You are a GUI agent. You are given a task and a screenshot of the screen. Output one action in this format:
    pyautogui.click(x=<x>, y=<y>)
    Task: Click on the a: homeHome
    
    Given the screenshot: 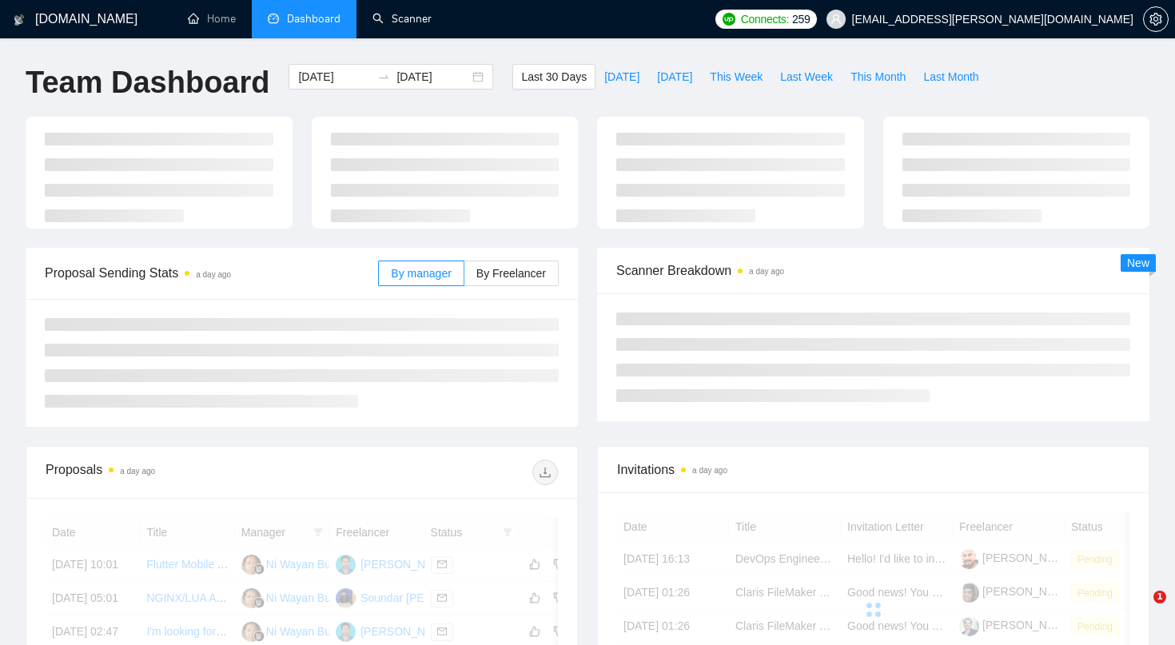 What is the action you would take?
    pyautogui.click(x=212, y=18)
    